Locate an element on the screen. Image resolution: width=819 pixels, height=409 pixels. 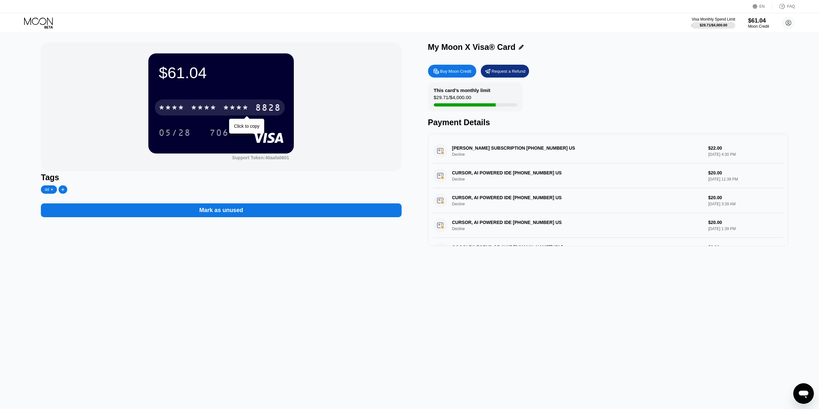
div: Visa Monthly Spend Limit is located at coordinates (713, 19).